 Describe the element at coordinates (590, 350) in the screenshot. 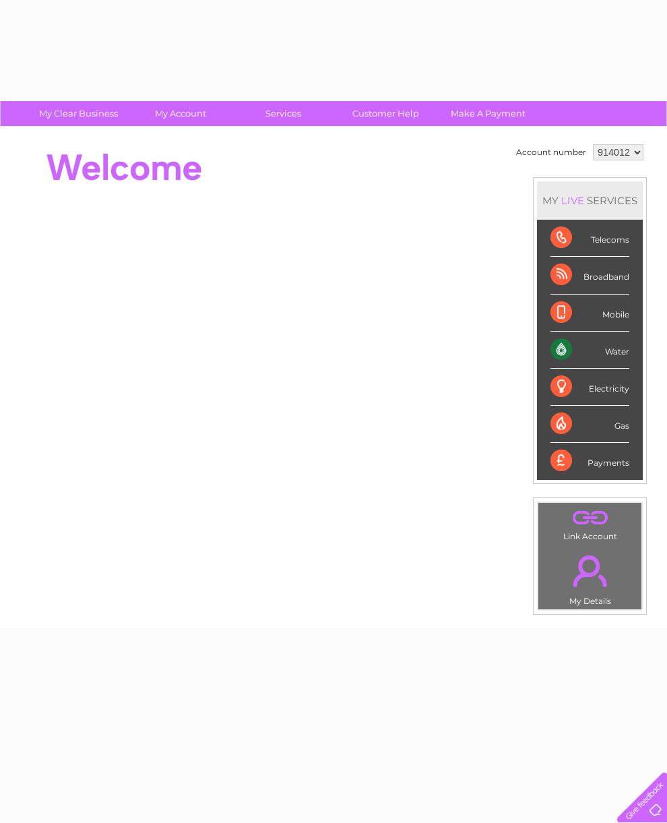

I see `div: Water` at that location.